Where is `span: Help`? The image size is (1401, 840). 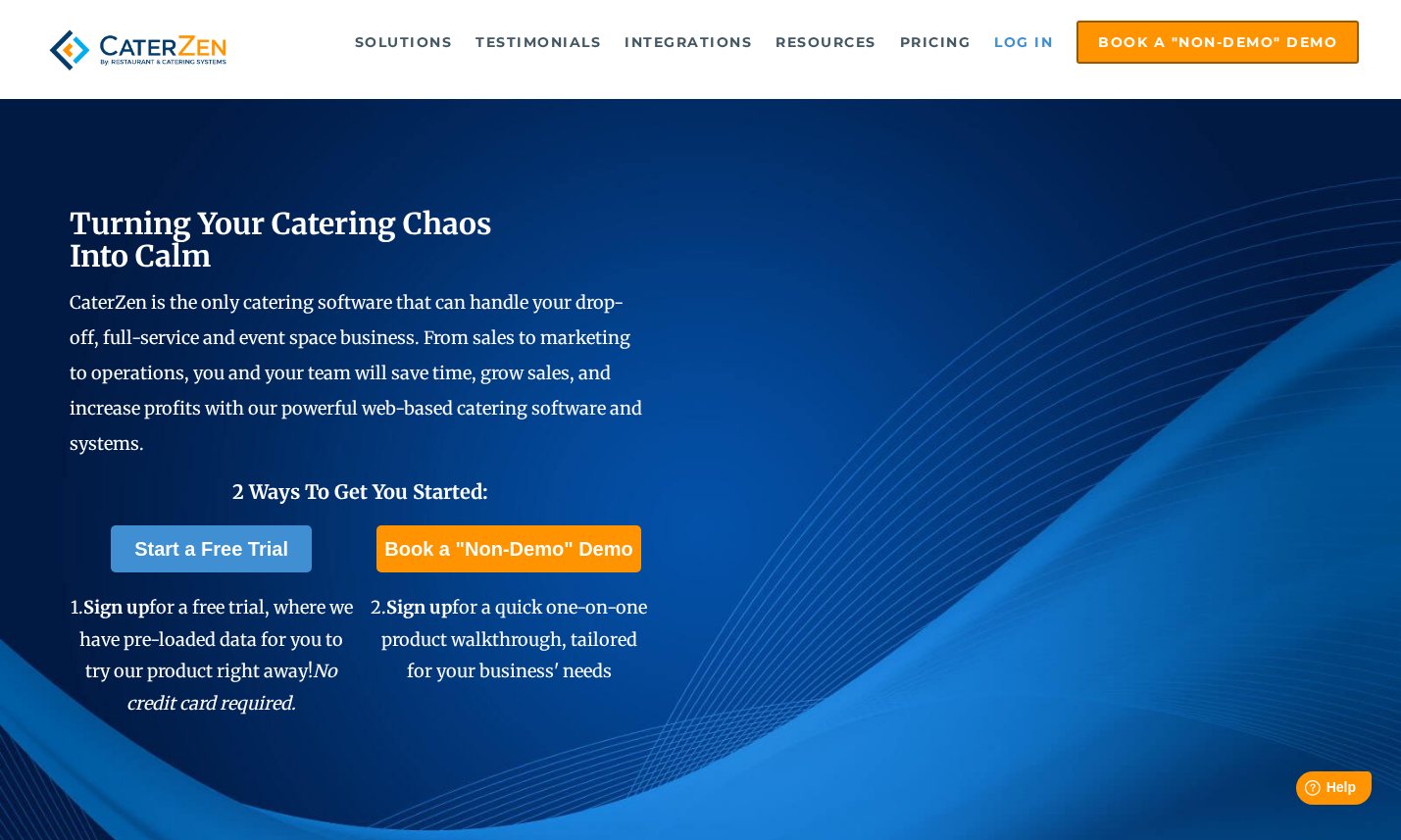 span: Help is located at coordinates (115, 24).